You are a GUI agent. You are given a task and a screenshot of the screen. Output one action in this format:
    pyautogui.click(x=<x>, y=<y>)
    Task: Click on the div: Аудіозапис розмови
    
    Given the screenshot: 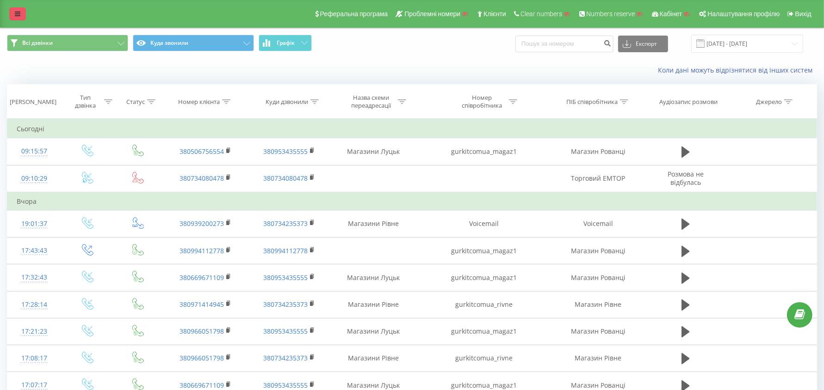 What is the action you would take?
    pyautogui.click(x=689, y=102)
    